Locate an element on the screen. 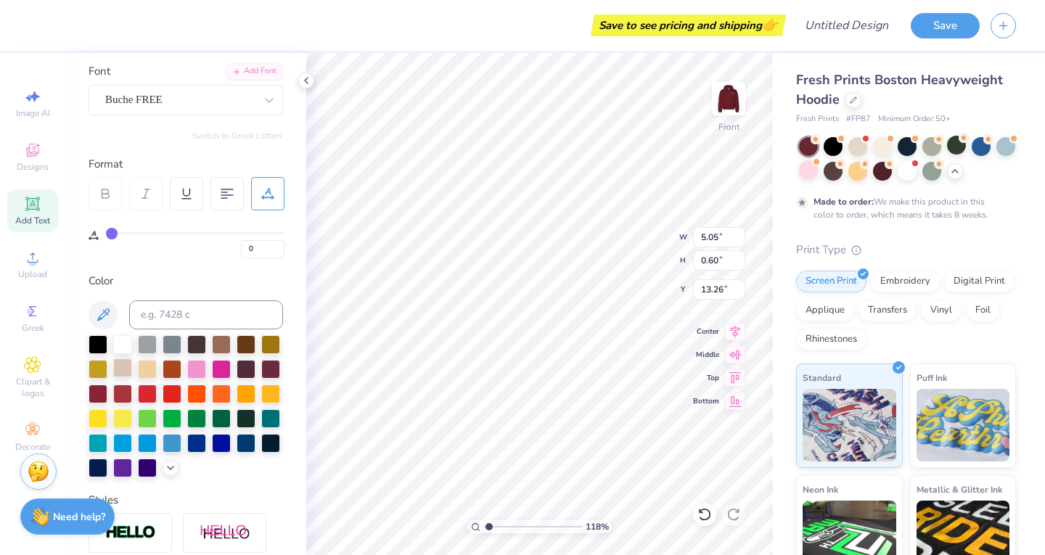 The width and height of the screenshot is (1045, 555). div: Save to see pricing and shipping is located at coordinates (688, 25).